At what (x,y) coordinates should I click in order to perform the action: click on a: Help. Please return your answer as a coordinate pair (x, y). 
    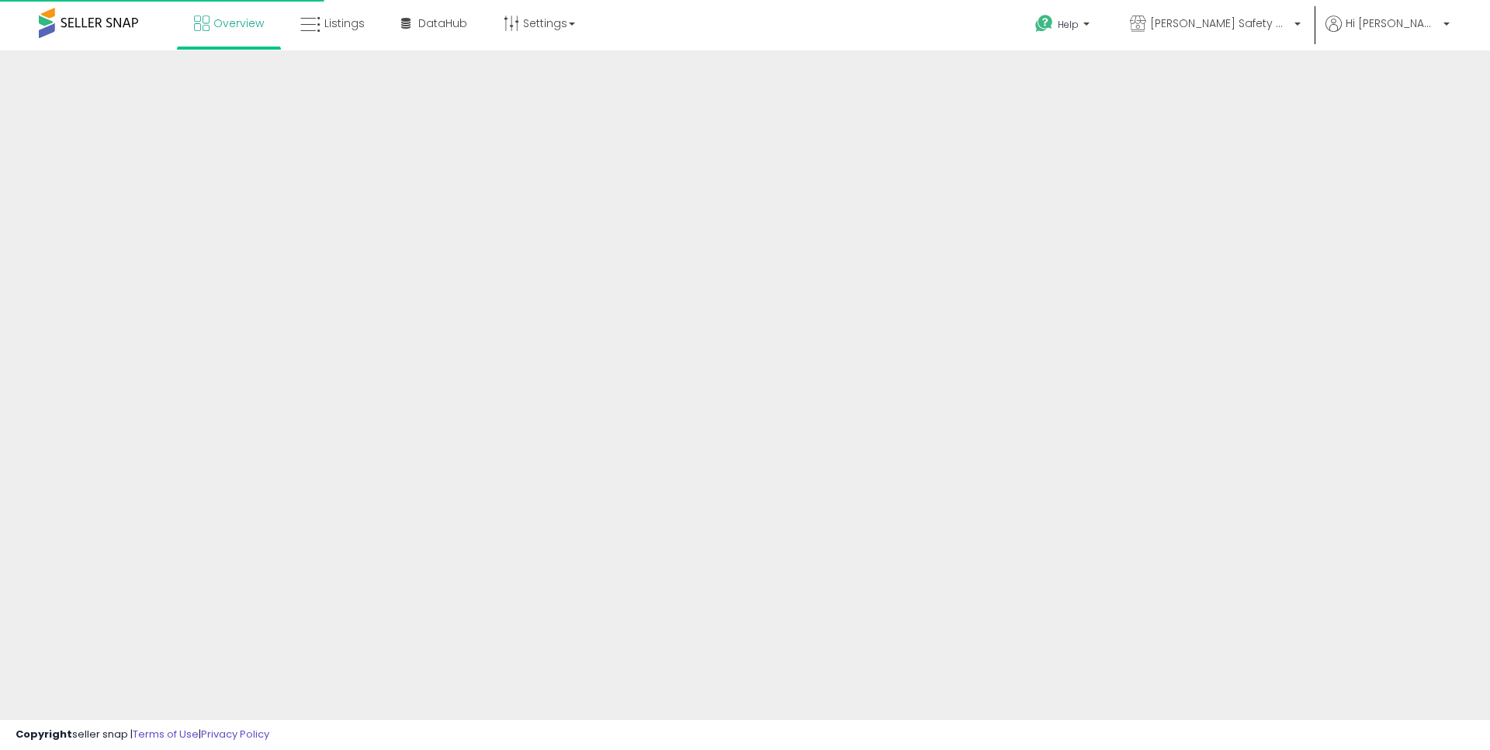
    Looking at the image, I should click on (1064, 26).